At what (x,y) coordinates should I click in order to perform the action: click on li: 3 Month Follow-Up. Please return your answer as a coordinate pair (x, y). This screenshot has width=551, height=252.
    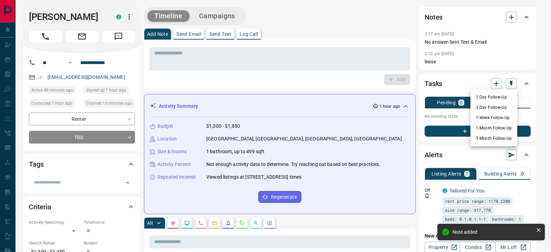
    Looking at the image, I should click on (494, 139).